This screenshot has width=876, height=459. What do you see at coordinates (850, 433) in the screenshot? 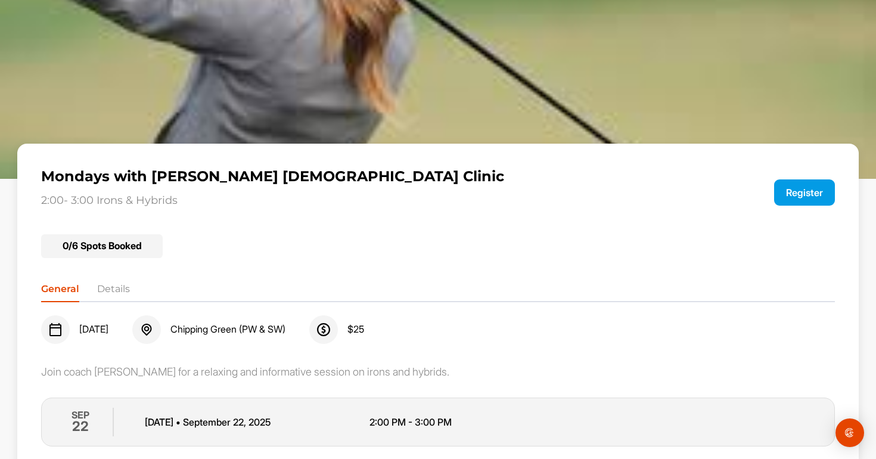
I see `div: Open Intercom Messenger` at bounding box center [850, 433].